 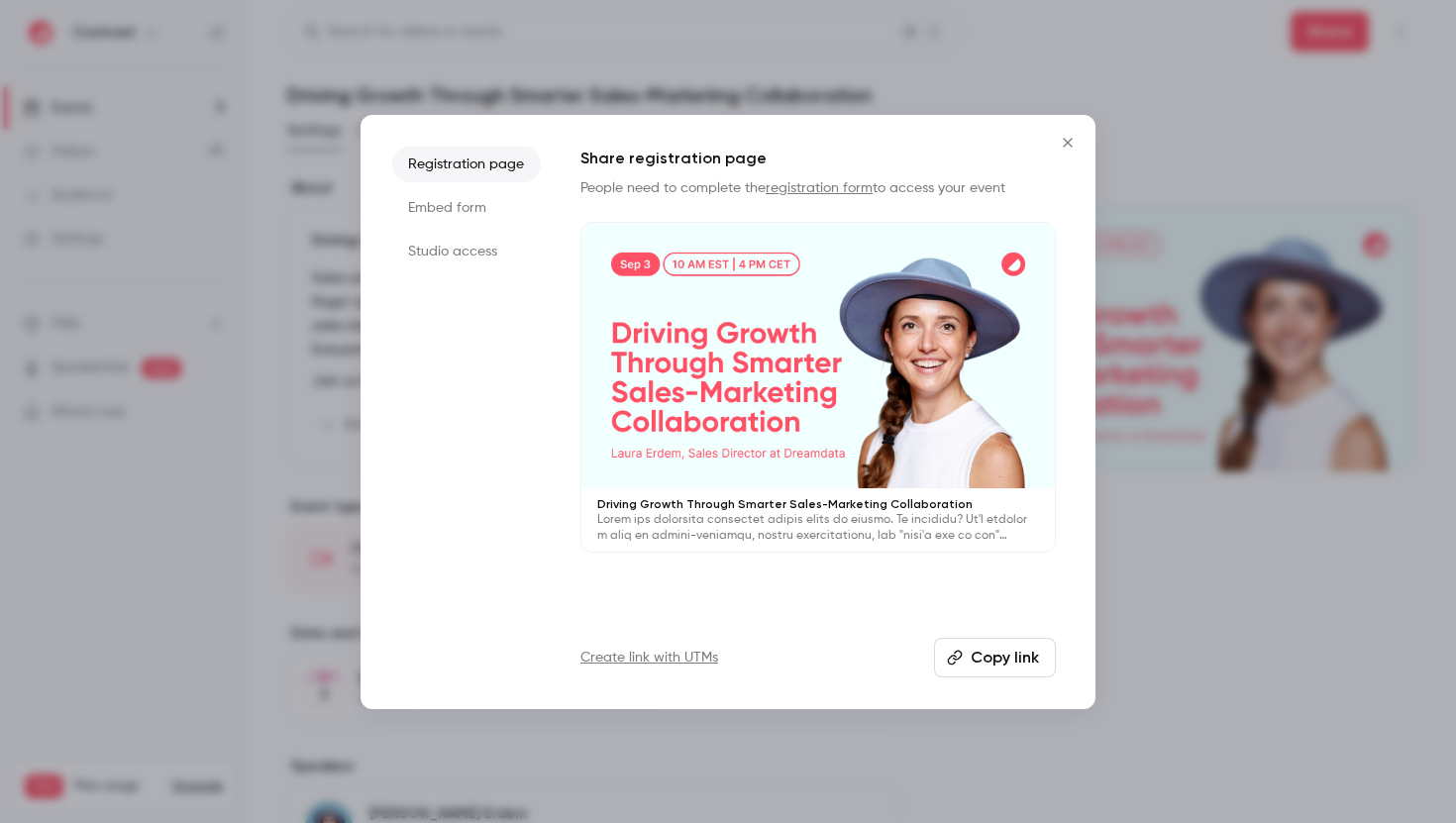 I want to click on li: Registration page, so click(x=467, y=164).